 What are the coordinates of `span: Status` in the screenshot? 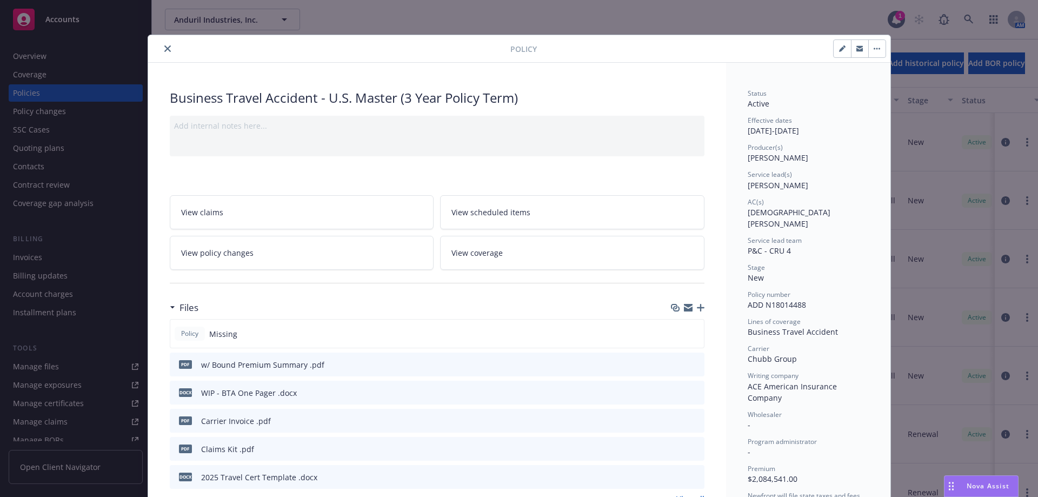 It's located at (757, 93).